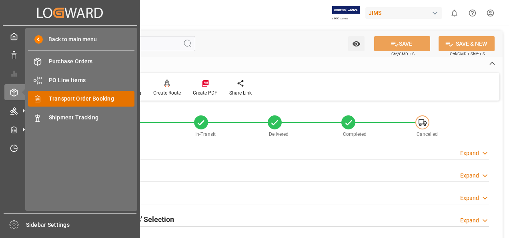 This screenshot has height=238, width=509. What do you see at coordinates (70, 148) in the screenshot?
I see `a: Timeslot Management V2` at bounding box center [70, 148].